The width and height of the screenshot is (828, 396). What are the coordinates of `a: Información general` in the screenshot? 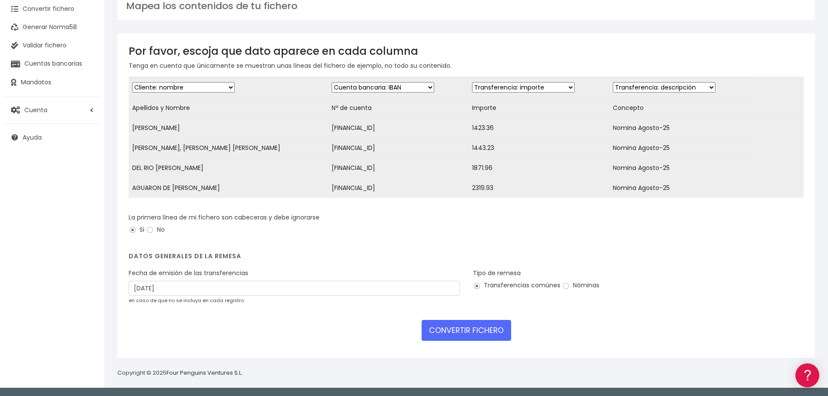 It's located at (87, 80).